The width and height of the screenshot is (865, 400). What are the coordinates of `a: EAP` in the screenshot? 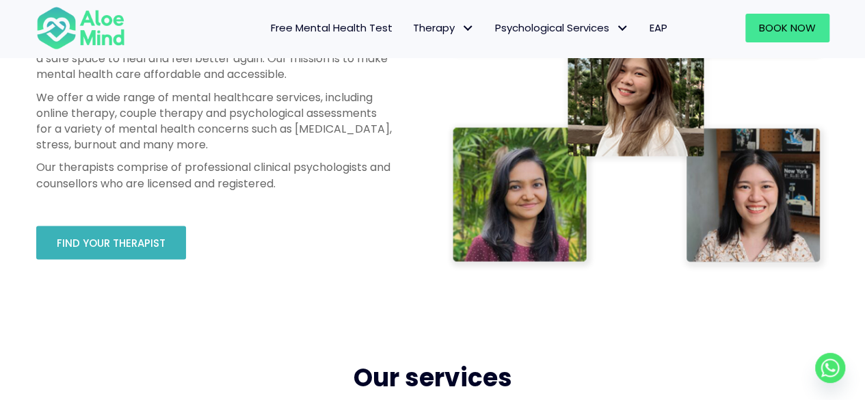 It's located at (659, 28).